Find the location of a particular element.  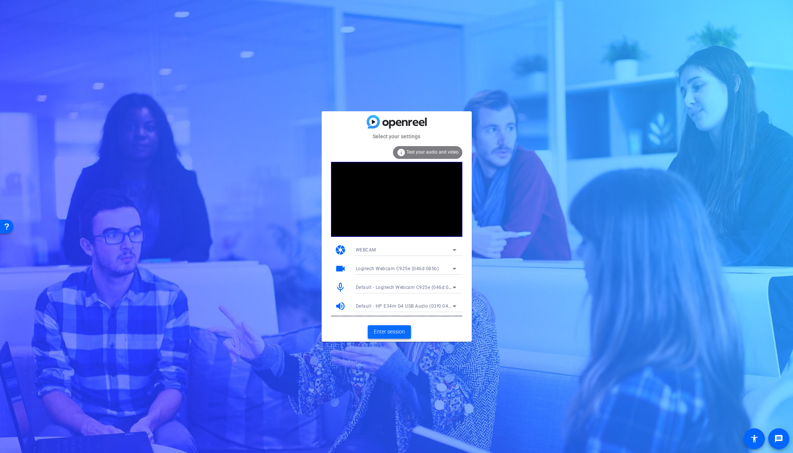

mat-icon: info is located at coordinates (401, 153).